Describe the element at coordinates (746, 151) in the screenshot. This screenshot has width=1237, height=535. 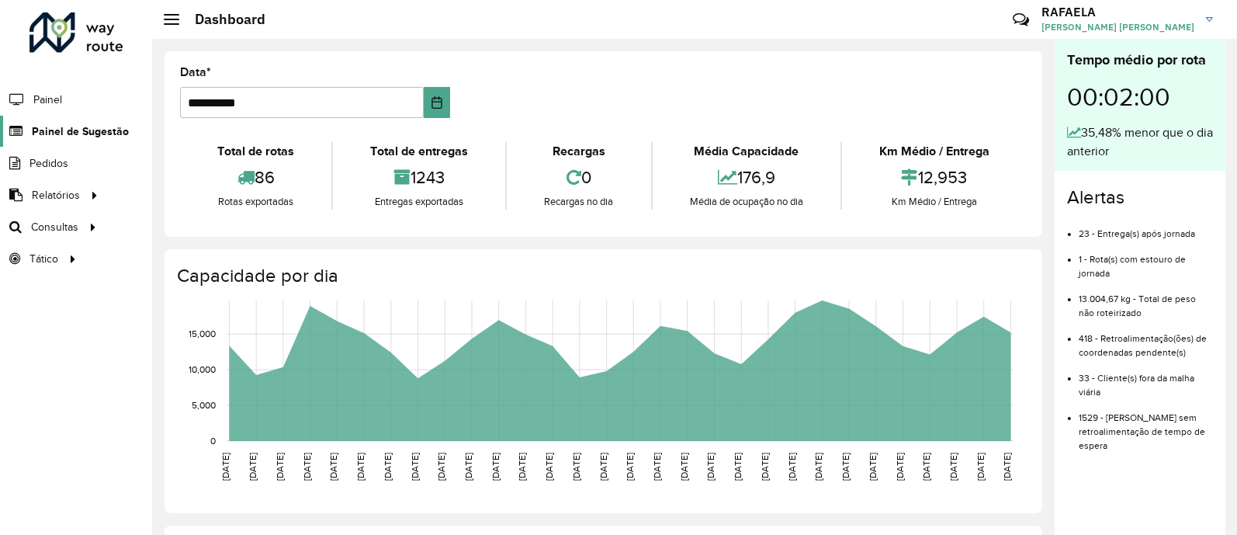
I see `div: Média Capacidade` at that location.